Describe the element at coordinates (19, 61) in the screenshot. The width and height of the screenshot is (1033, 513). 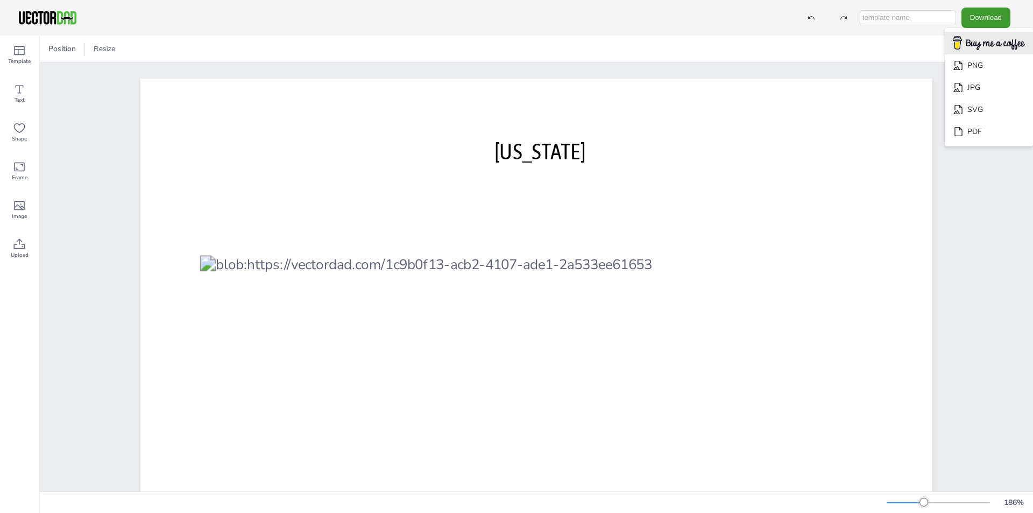
I see `span: Template` at that location.